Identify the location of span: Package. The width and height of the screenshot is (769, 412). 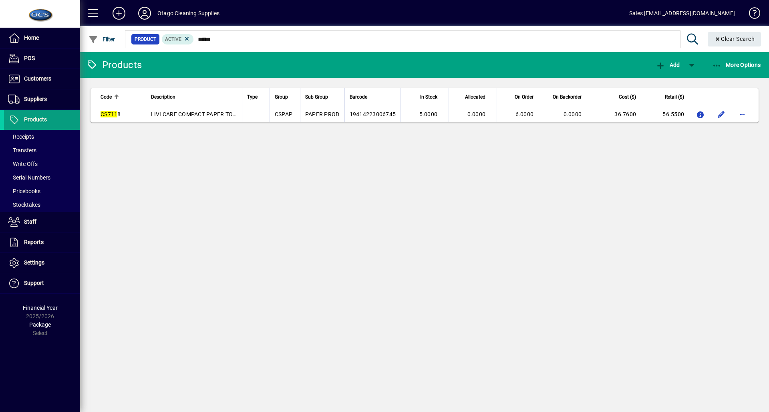
(40, 324).